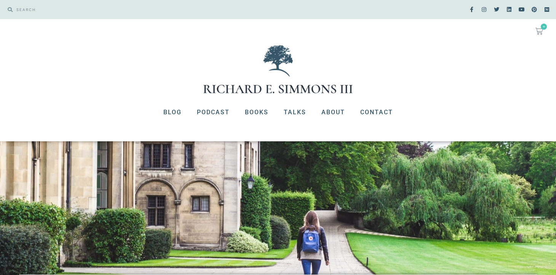 This screenshot has height=275, width=556. Describe the element at coordinates (333, 112) in the screenshot. I see `a: About` at that location.